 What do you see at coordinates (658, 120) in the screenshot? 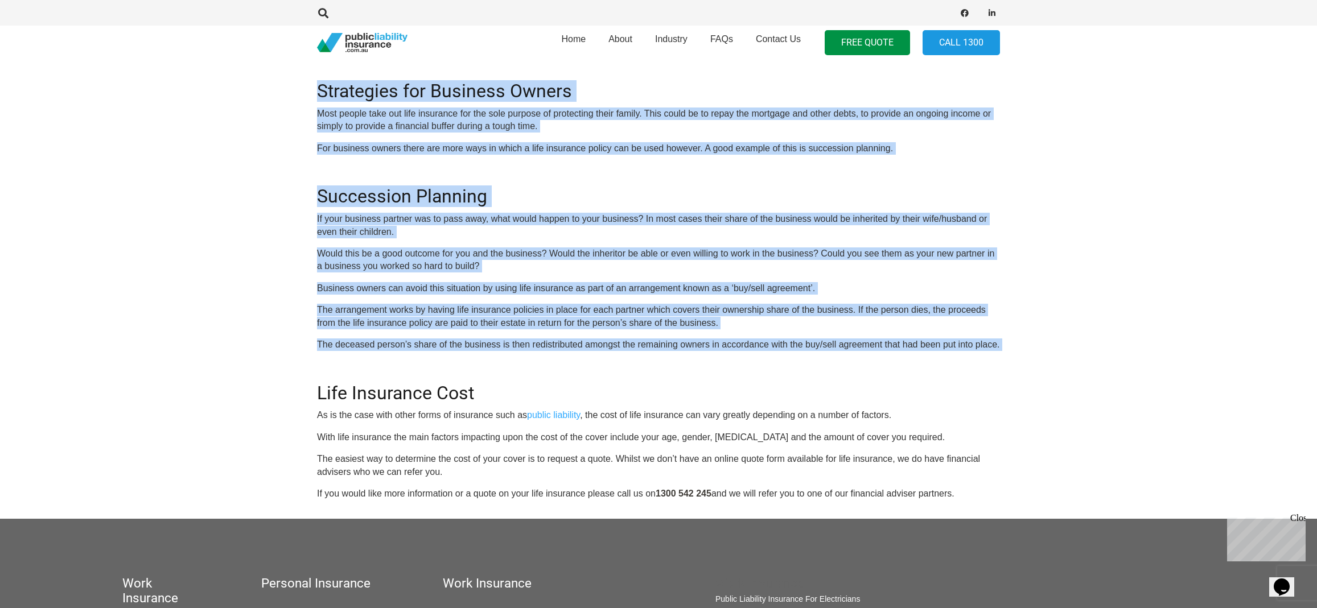
I see `p: Most people take out life insurance for the sole purpose of protecting their family. This could b...` at bounding box center [658, 120].